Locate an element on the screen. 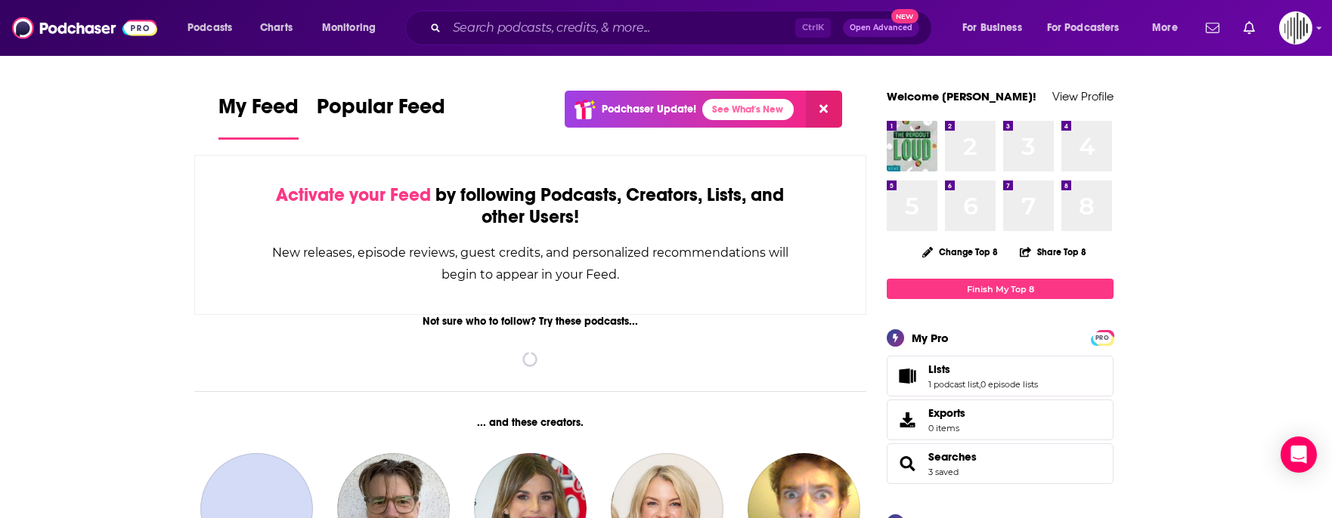  span: Logged in as gpg2 is located at coordinates (1295, 28).